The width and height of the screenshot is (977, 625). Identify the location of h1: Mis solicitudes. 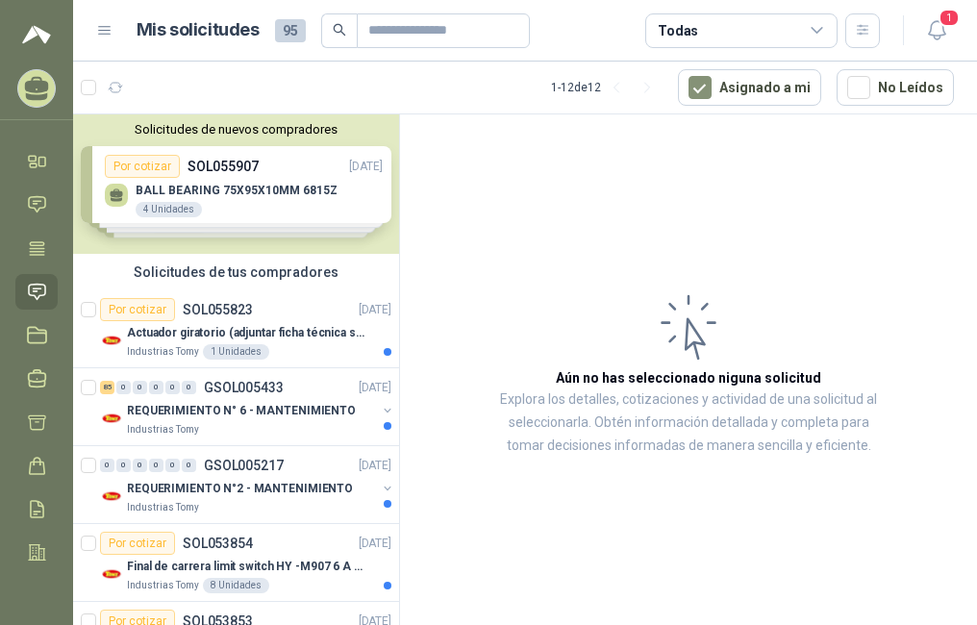
(198, 30).